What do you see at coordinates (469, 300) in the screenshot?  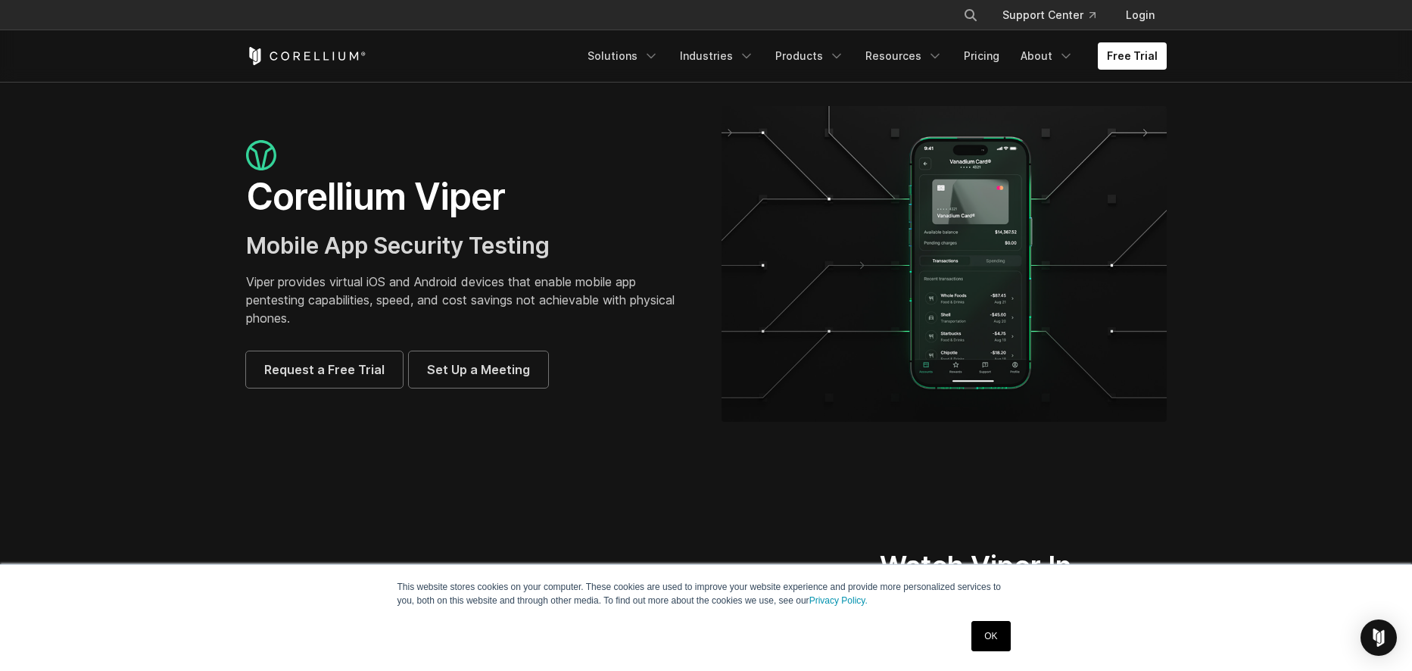 I see `p: Viper provides virtual iOS and Android devices that enable mobile app pentesting capabilities, sp...` at bounding box center [469, 300].